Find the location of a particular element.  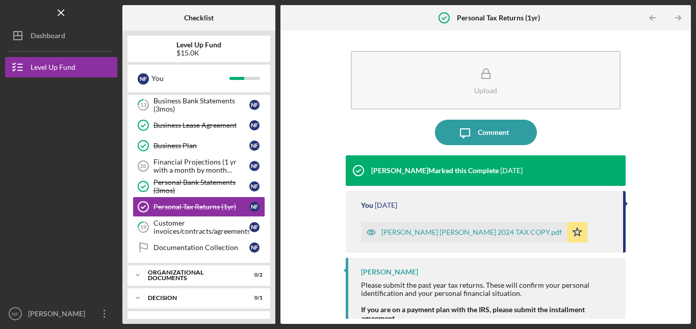

div: Funding is located at coordinates (192, 321).